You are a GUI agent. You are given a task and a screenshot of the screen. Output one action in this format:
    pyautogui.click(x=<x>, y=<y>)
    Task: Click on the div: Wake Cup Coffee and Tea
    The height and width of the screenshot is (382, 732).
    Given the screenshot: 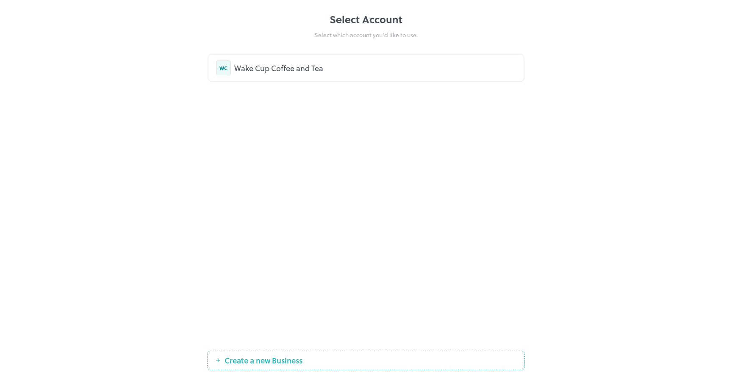 What is the action you would take?
    pyautogui.click(x=375, y=68)
    